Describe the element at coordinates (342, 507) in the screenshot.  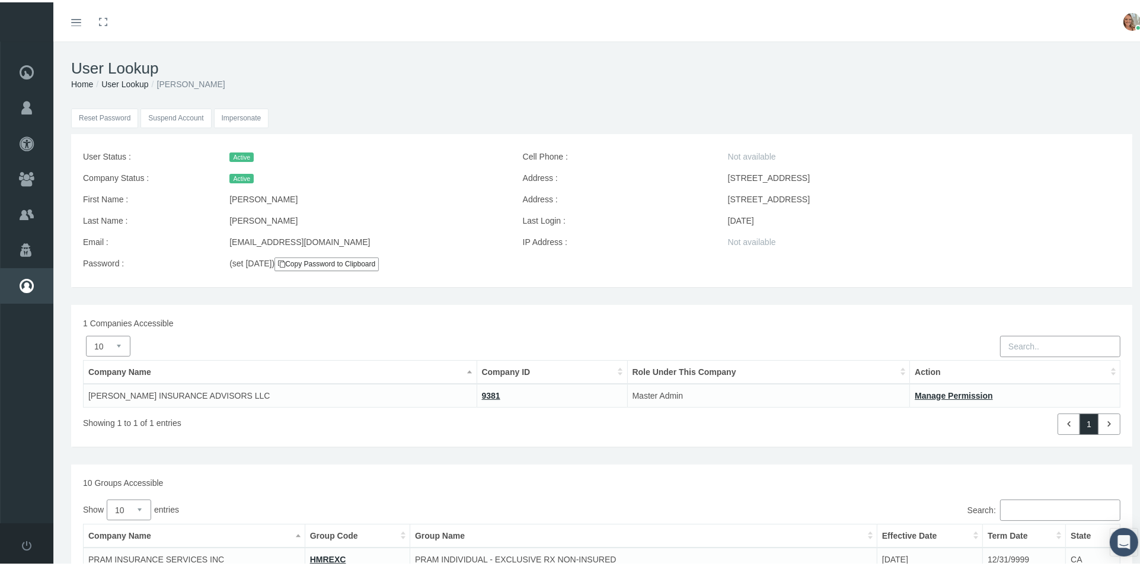
I see `label: Show entries` at that location.